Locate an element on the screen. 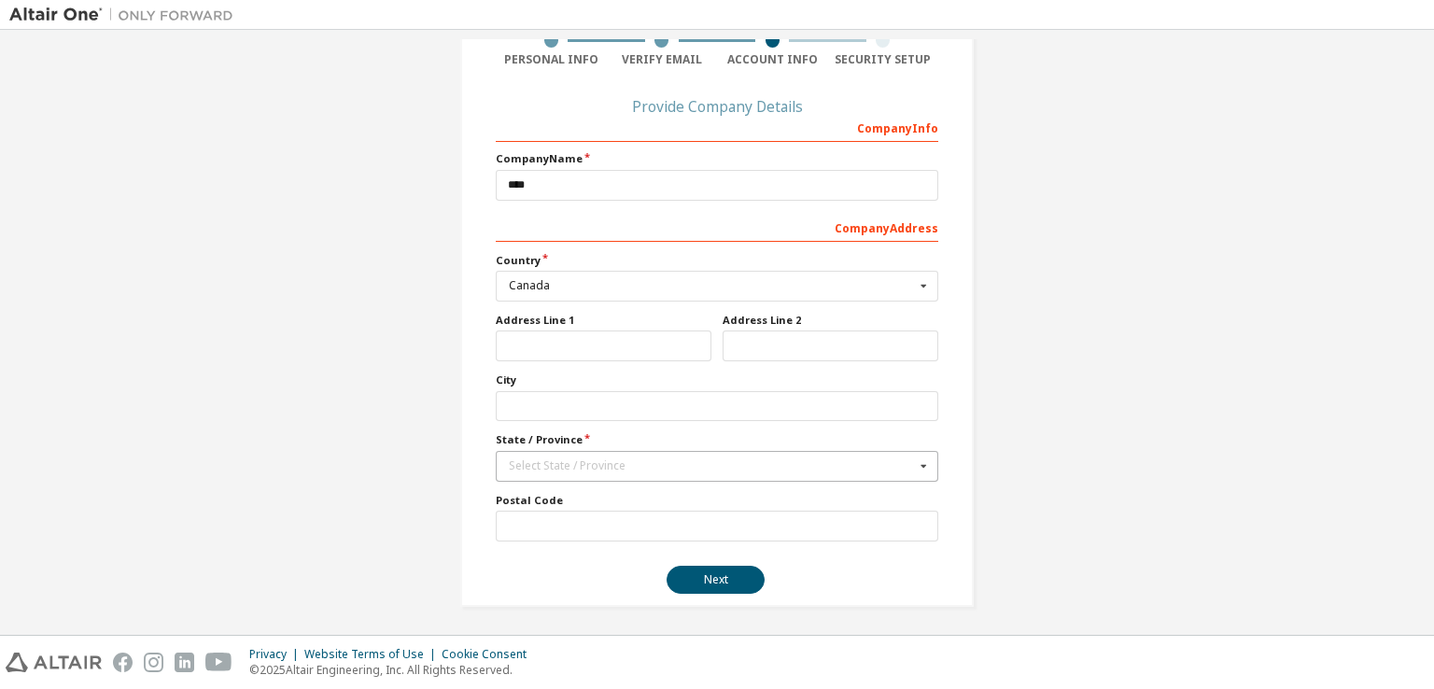 The width and height of the screenshot is (1434, 689). div: Account Info is located at coordinates (772, 60).